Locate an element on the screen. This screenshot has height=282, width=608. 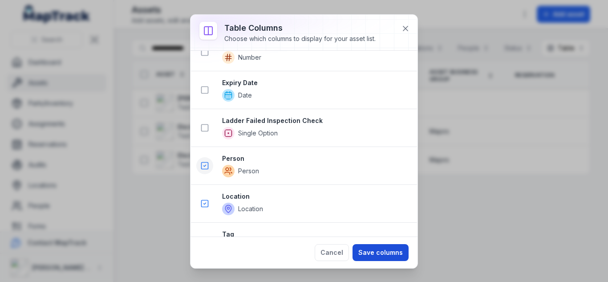
strong: Expiry Date is located at coordinates (316, 83).